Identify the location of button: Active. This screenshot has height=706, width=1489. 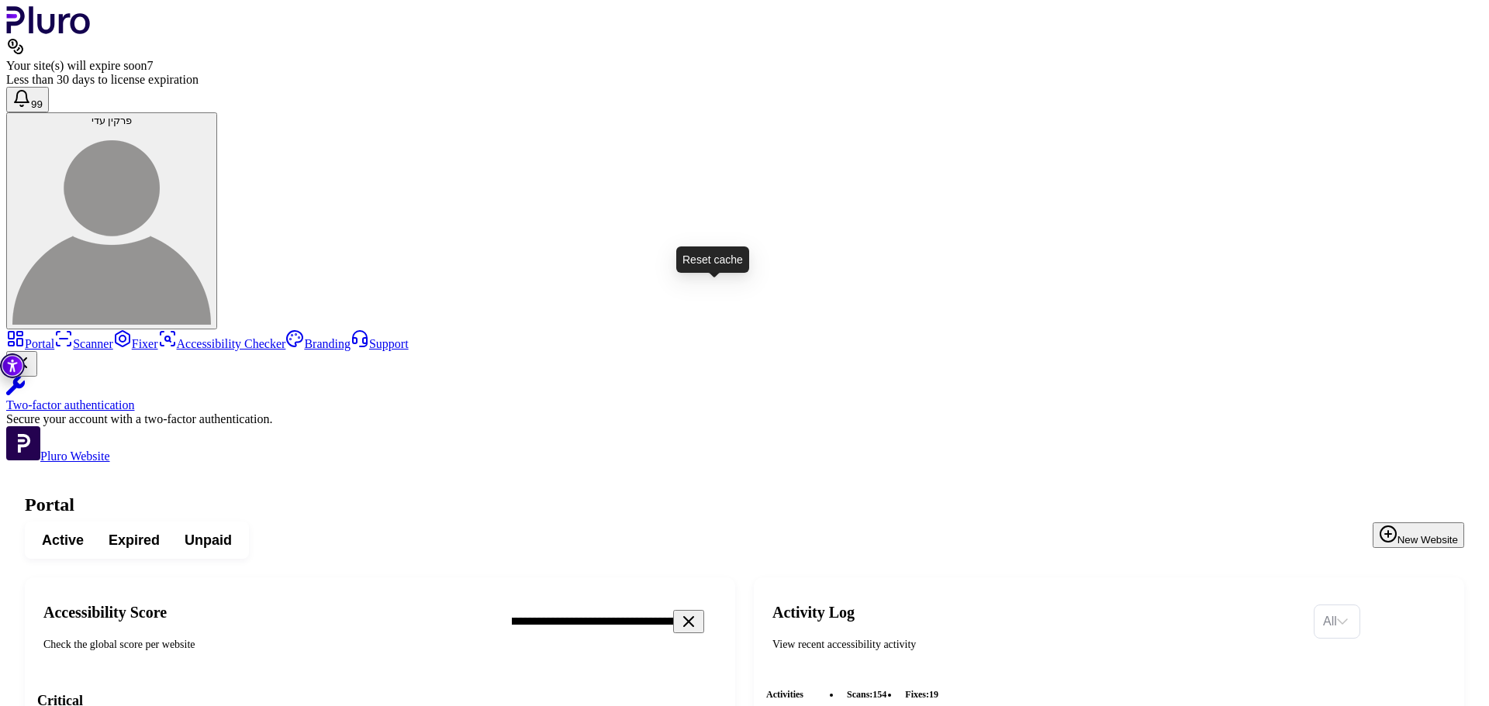
(63, 540).